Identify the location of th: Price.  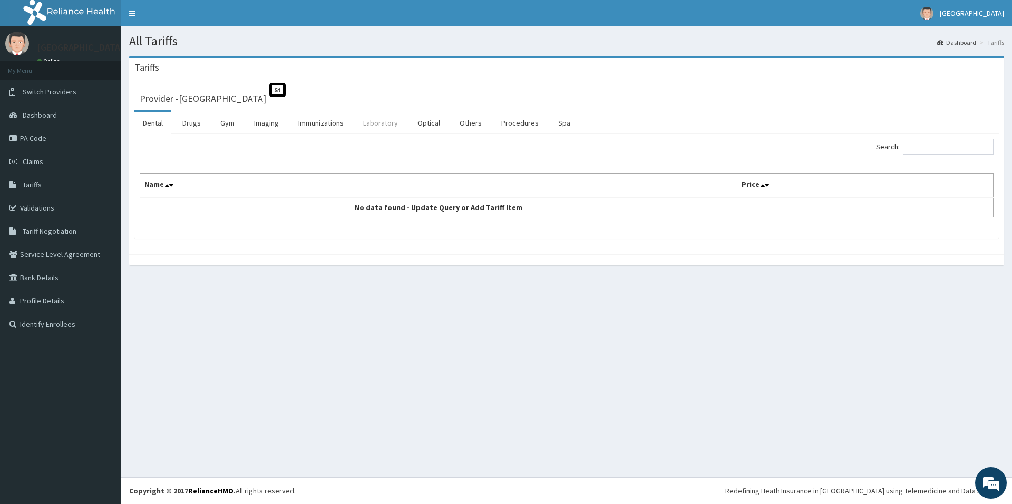
(866, 186).